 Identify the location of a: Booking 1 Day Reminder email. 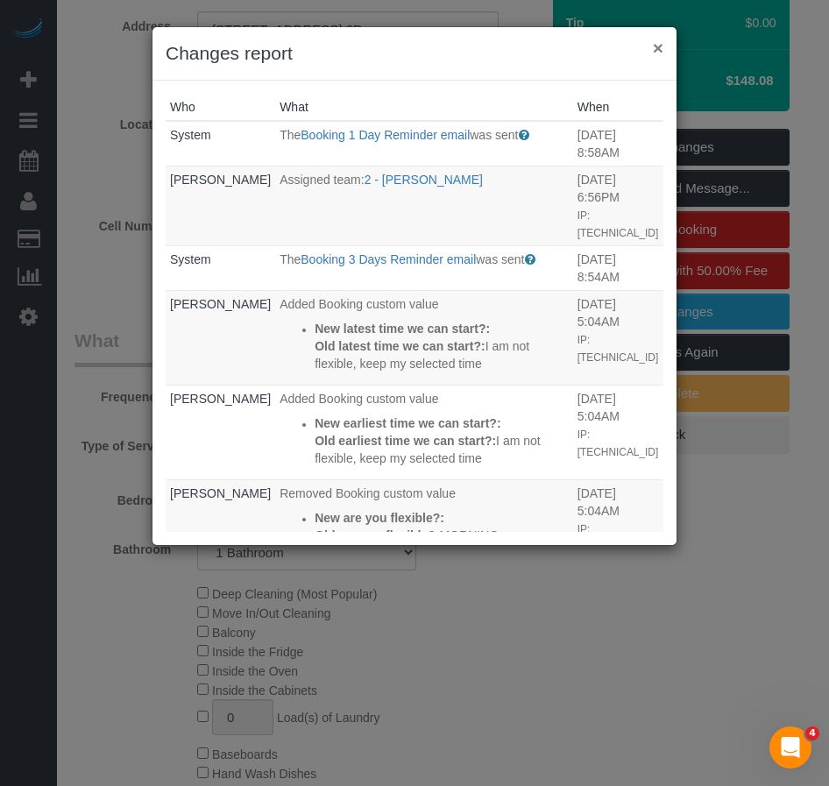
(385, 135).